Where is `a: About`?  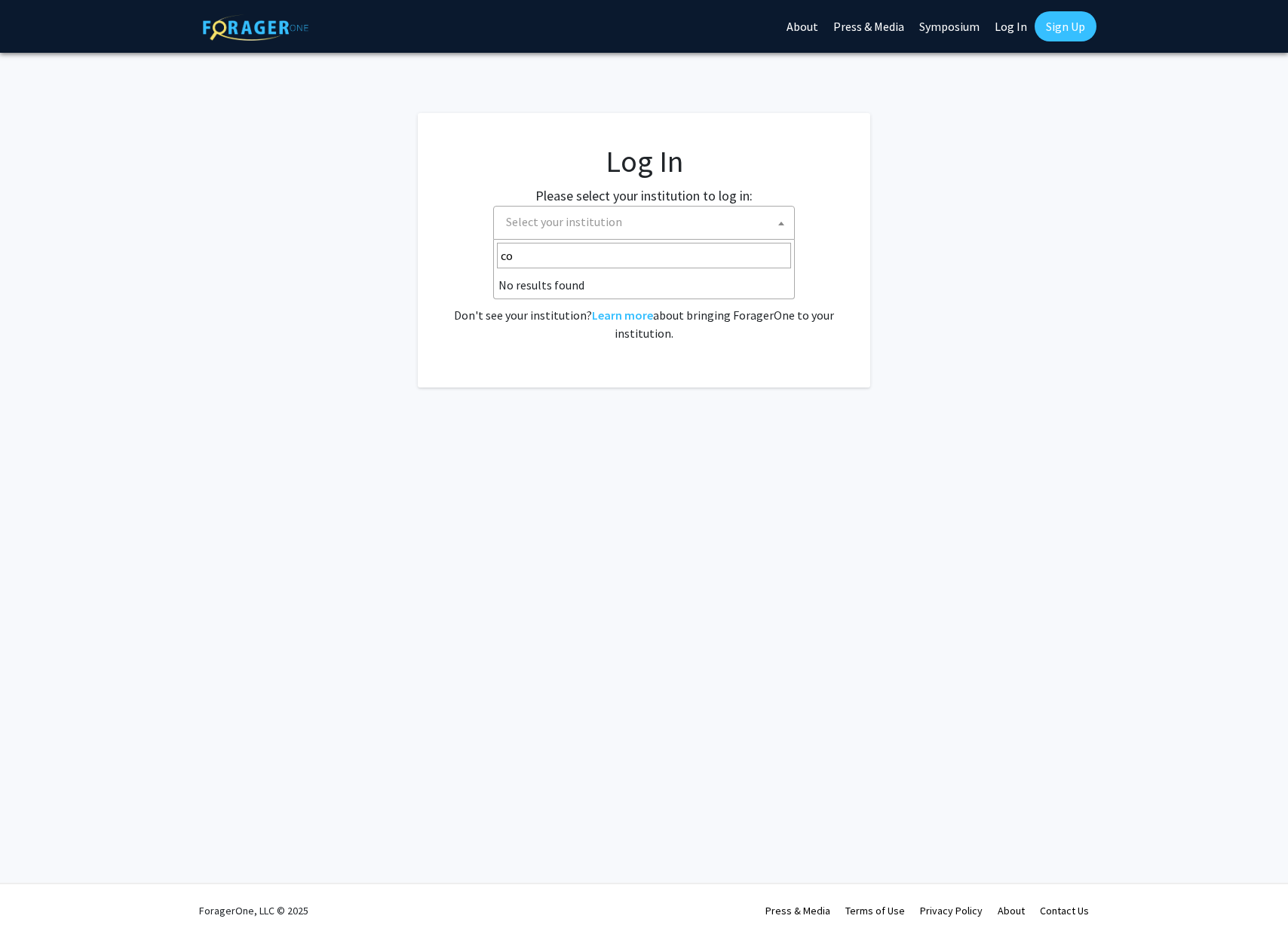 a: About is located at coordinates (1011, 911).